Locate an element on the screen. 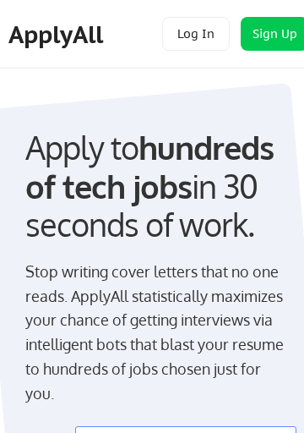 The width and height of the screenshot is (304, 433). strong: hundreds of tech jobs is located at coordinates (153, 167).